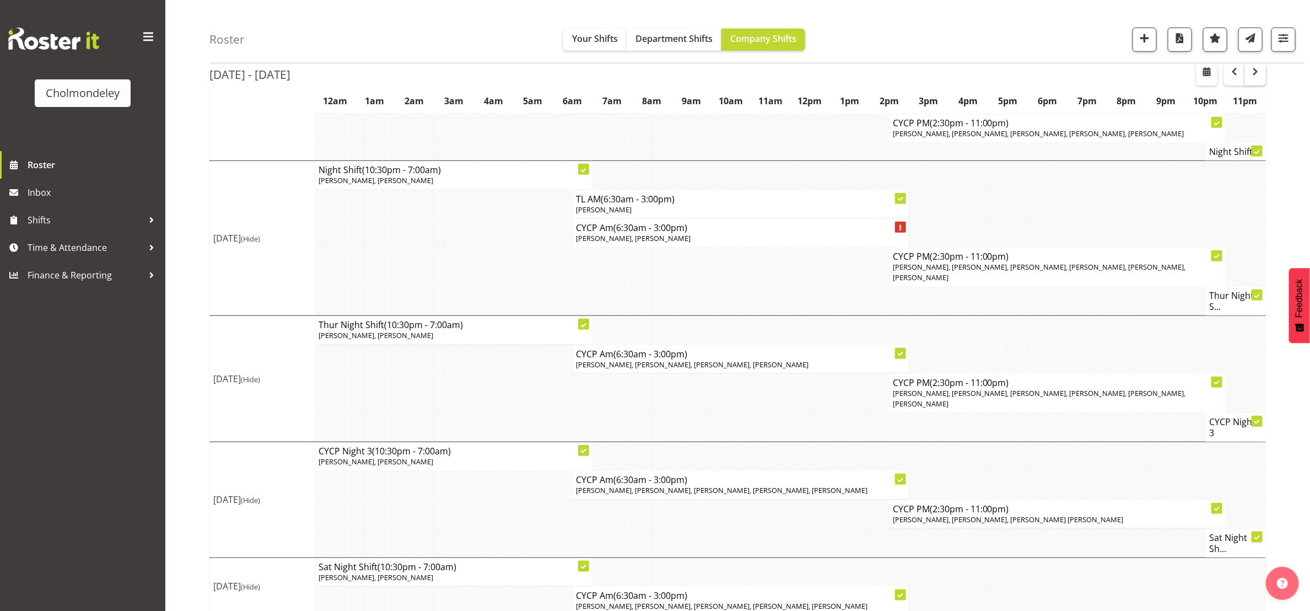 Image resolution: width=1310 pixels, height=611 pixels. I want to click on th: 3pm, so click(929, 101).